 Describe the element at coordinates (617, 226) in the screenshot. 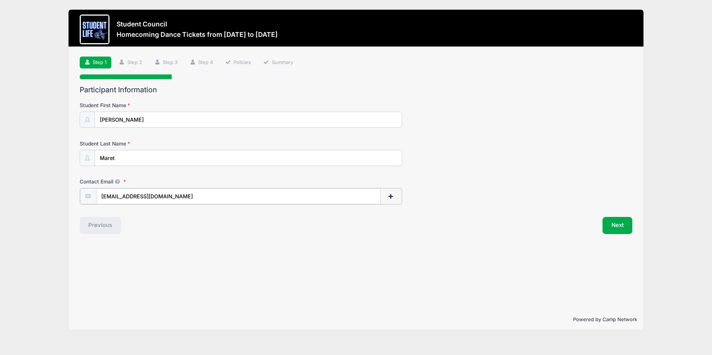

I see `button: Next` at that location.